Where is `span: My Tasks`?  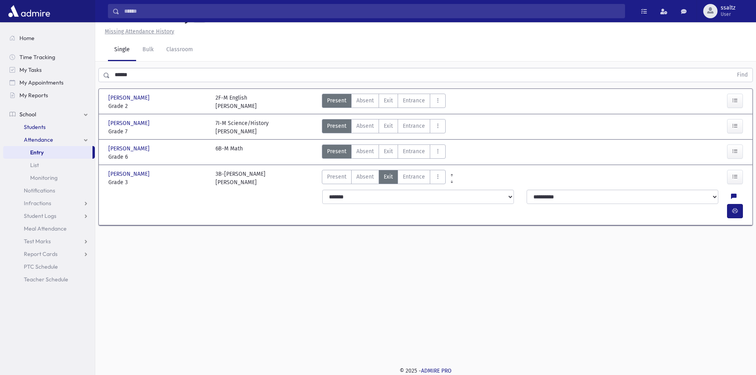
span: My Tasks is located at coordinates (31, 70).